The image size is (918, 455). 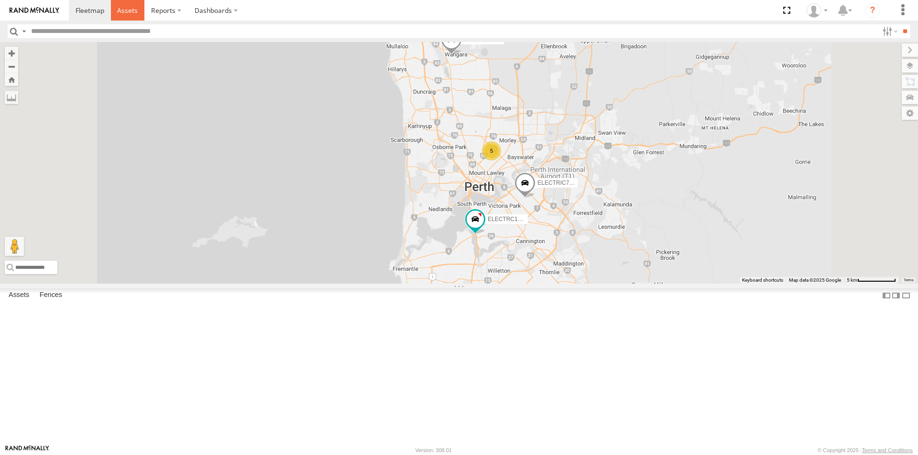 I want to click on label: Map Settings, so click(x=909, y=113).